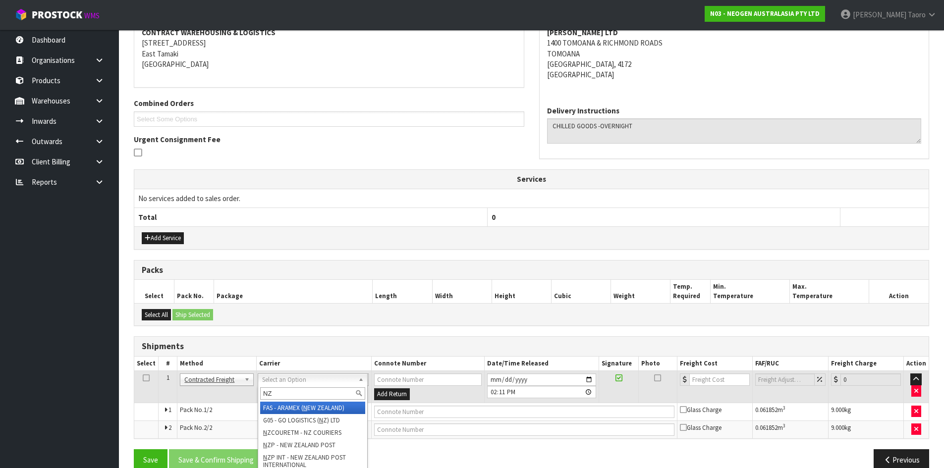 This screenshot has width=944, height=468. What do you see at coordinates (715, 364) in the screenshot?
I see `th: Freight Cost` at bounding box center [715, 364].